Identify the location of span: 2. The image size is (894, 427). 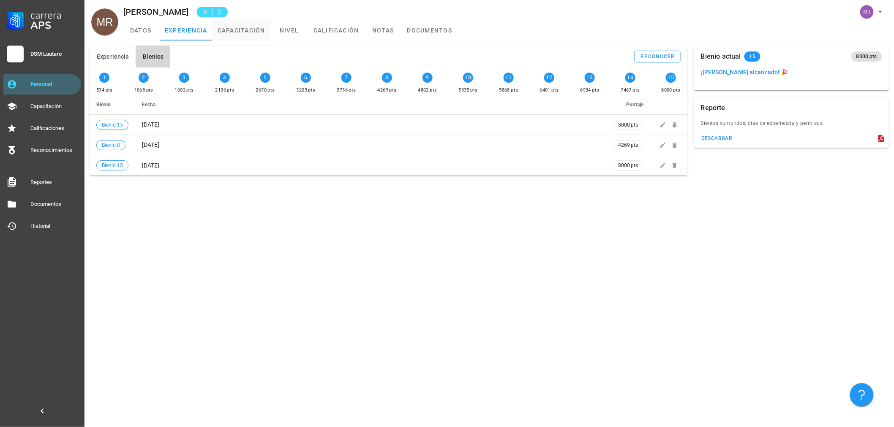
(219, 12).